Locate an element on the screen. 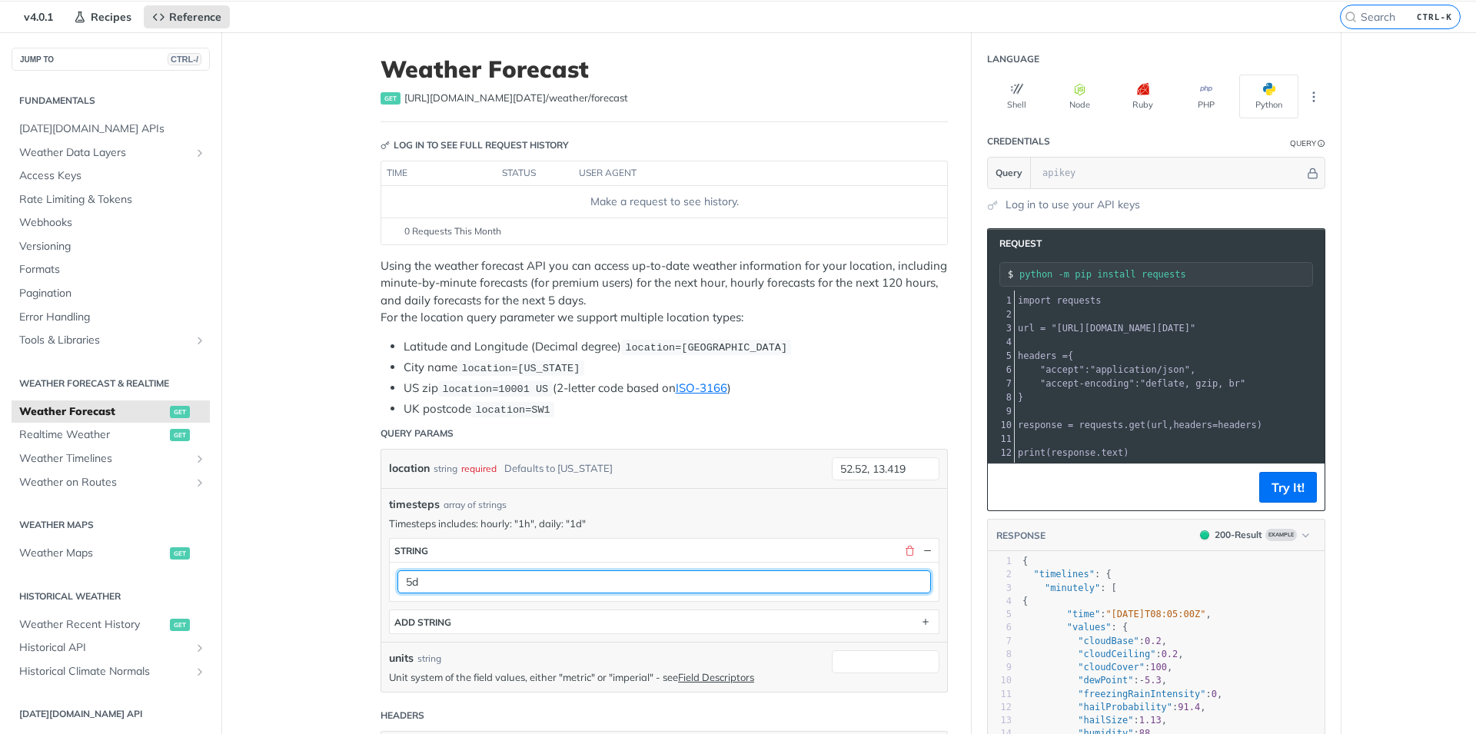 Image resolution: width=1476 pixels, height=734 pixels. button: Show subpages for Historical Climate Normals is located at coordinates (200, 672).